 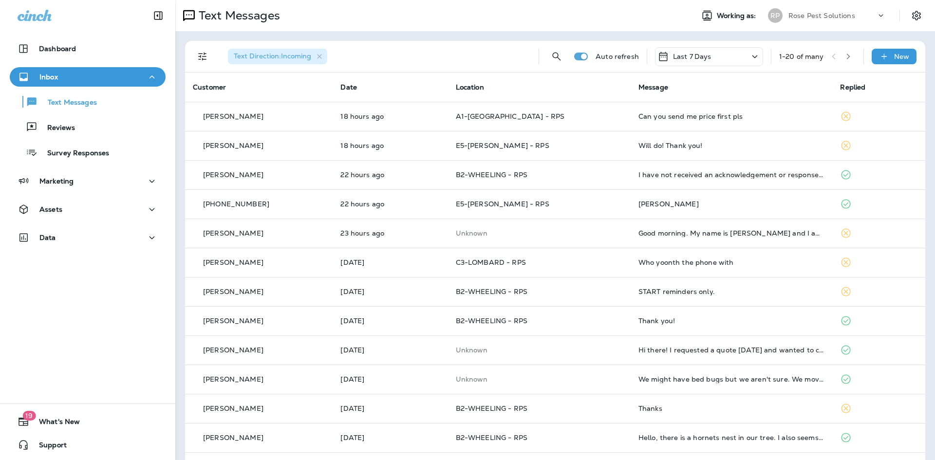 I want to click on p: Auto refresh, so click(x=617, y=57).